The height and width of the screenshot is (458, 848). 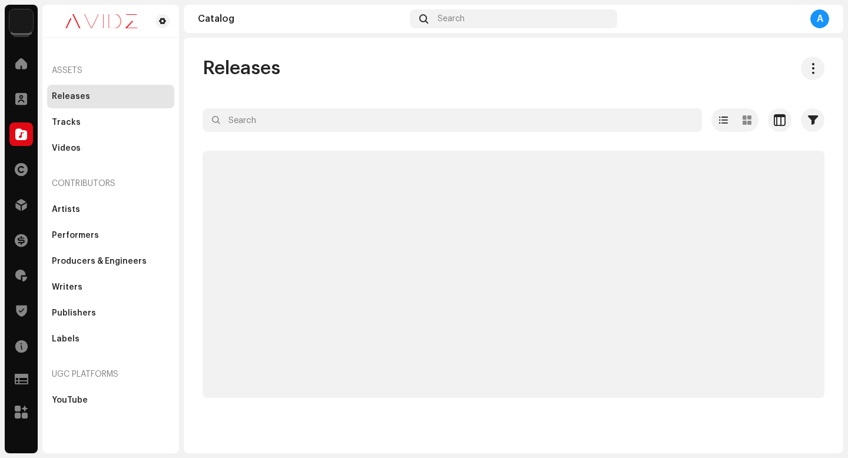 I want to click on img: 10d72f0b-d06a-424f-aeaa-9c9f537e57b6, so click(x=21, y=21).